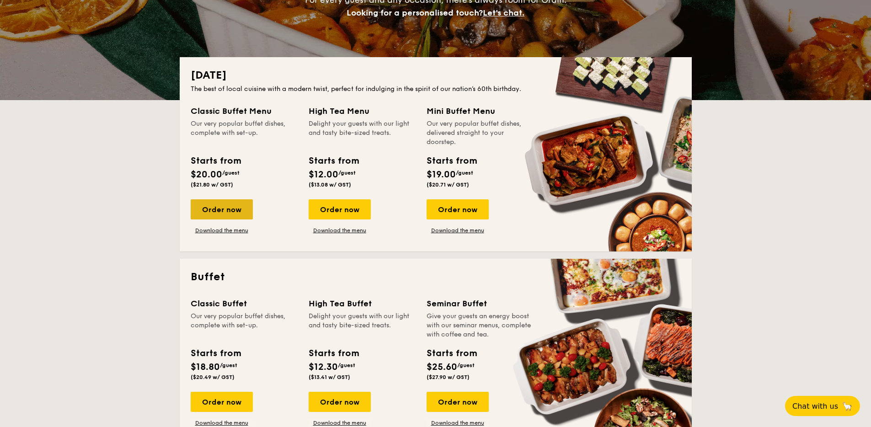 This screenshot has height=427, width=871. I want to click on span: ($21.80 w/ GST), so click(212, 185).